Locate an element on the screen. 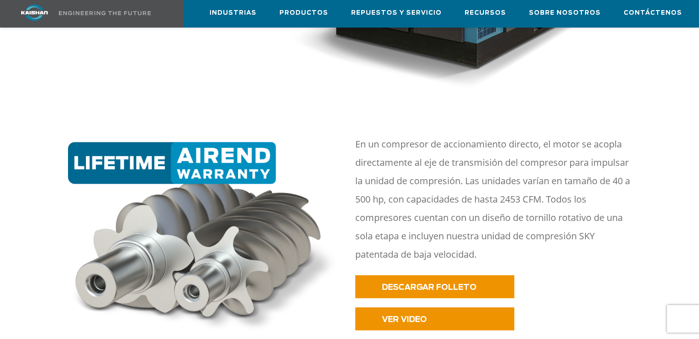  img: garantía is located at coordinates (204, 240).